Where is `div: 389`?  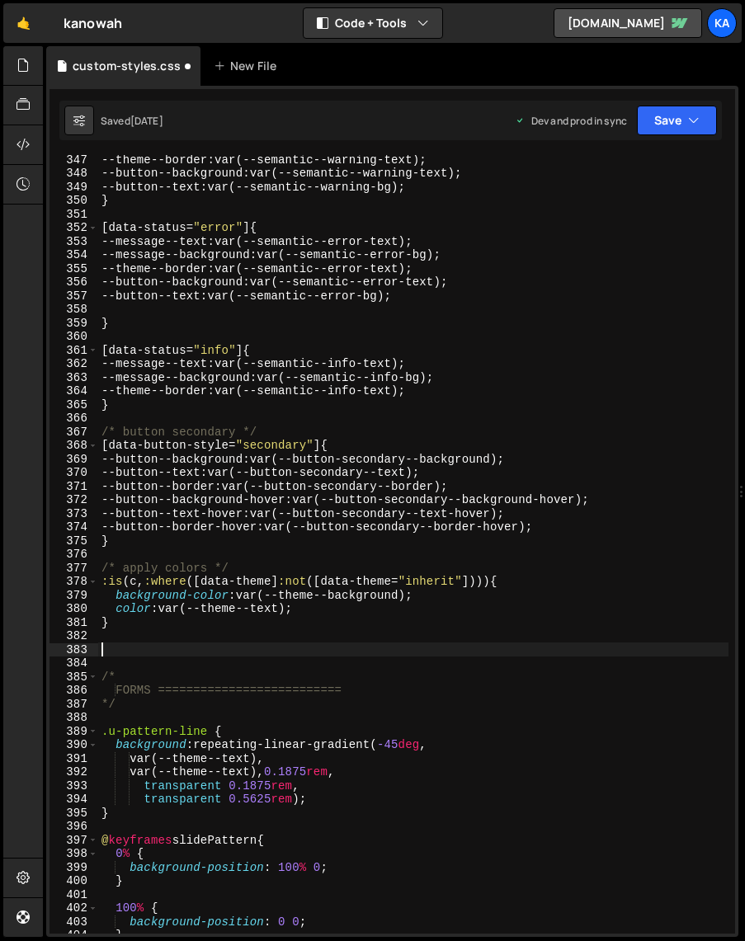 div: 389 is located at coordinates (73, 731).